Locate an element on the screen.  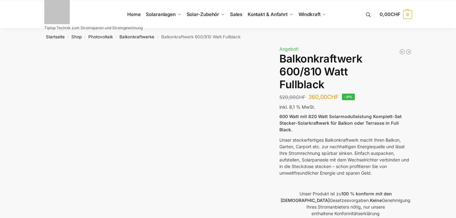
a: Shop is located at coordinates (76, 37).